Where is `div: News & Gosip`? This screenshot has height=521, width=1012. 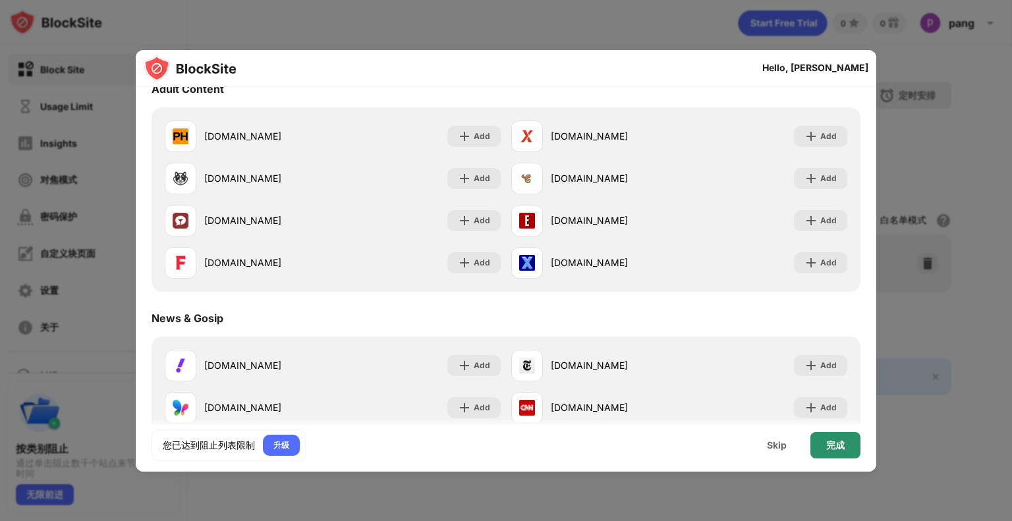
div: News & Gosip is located at coordinates (187, 318).